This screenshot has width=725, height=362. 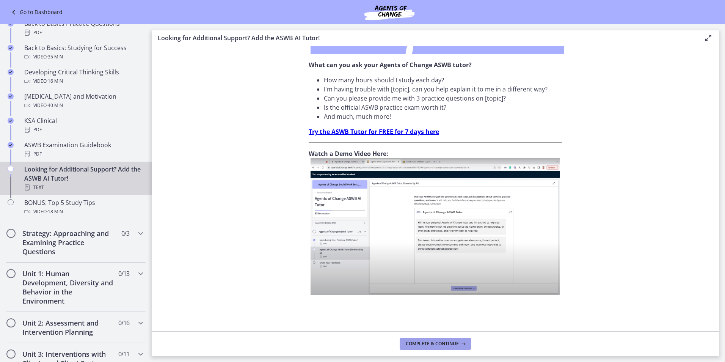 I want to click on li: Can you please provide me with 3 practice questions on [topic]?, so click(x=443, y=98).